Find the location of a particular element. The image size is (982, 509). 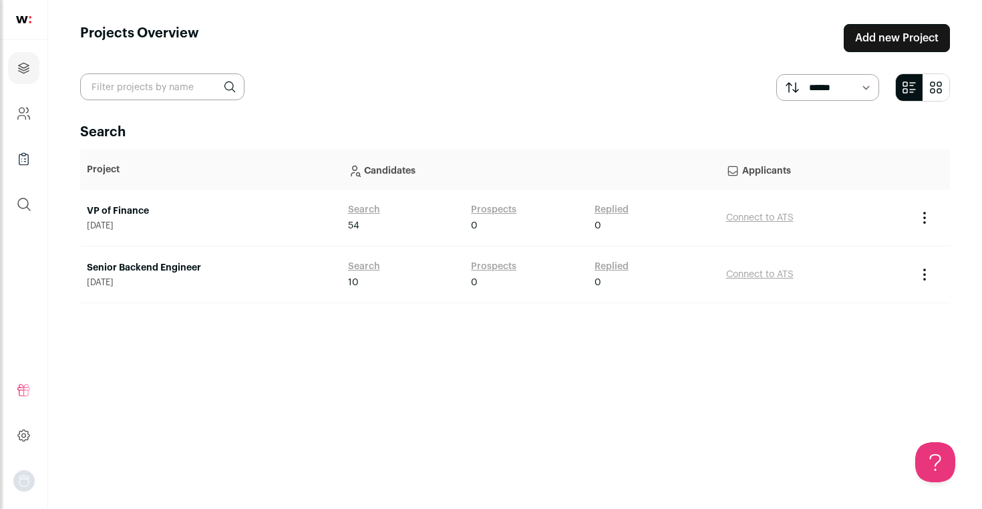

a: Company Lists is located at coordinates (23, 159).